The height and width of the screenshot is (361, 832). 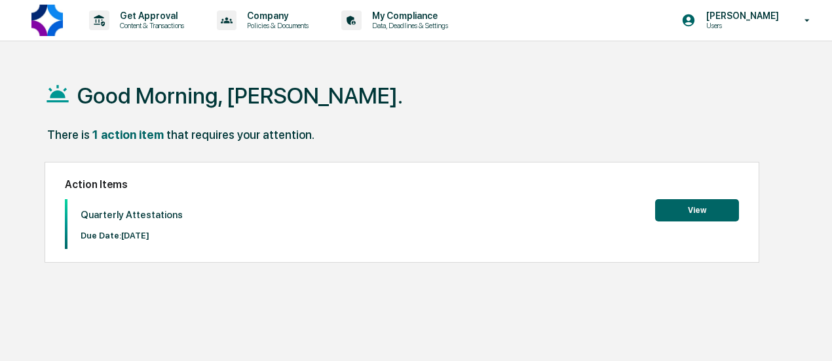 What do you see at coordinates (132, 215) in the screenshot?
I see `p: Quarterly Attestations` at bounding box center [132, 215].